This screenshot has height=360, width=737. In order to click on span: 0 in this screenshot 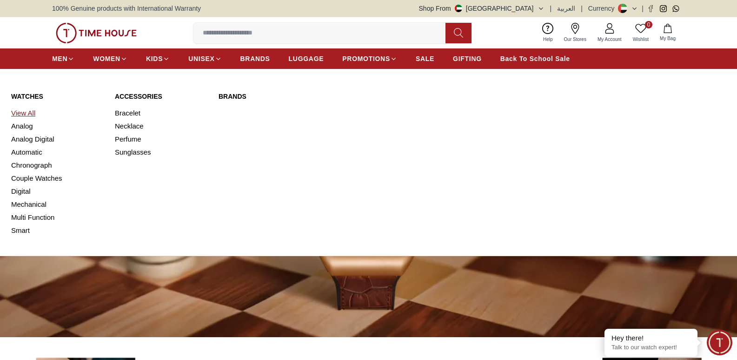, I will do `click(649, 25)`.